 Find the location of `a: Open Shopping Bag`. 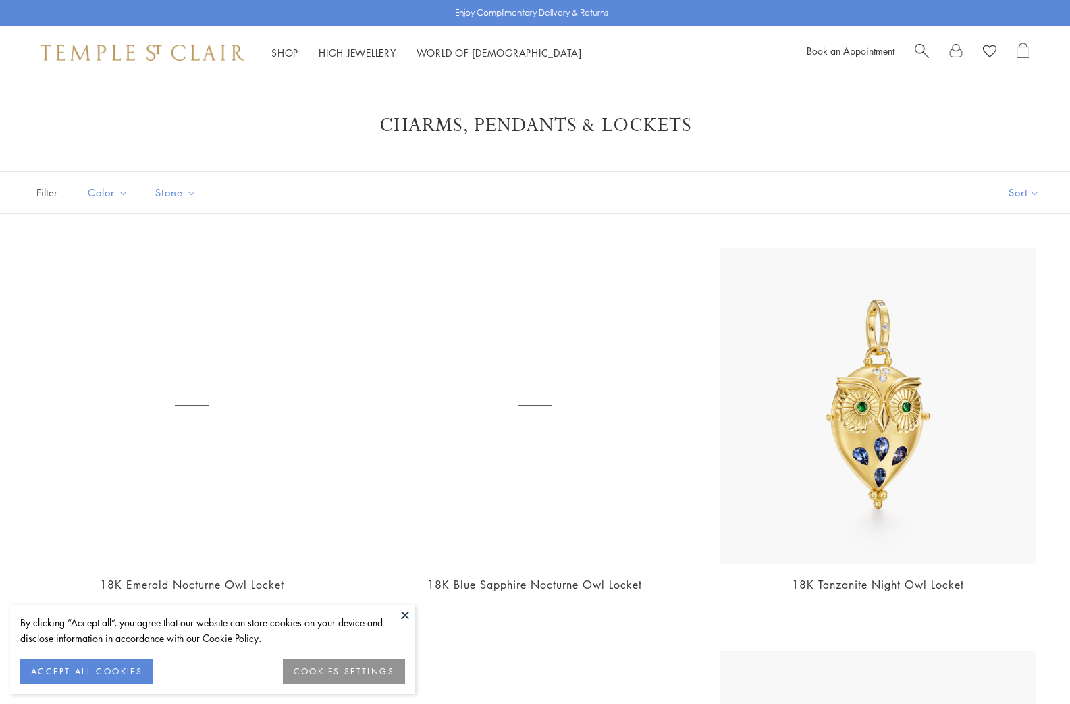

a: Open Shopping Bag is located at coordinates (1023, 53).